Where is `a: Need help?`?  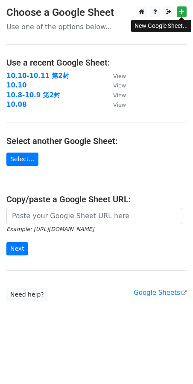 a: Need help? is located at coordinates (27, 294).